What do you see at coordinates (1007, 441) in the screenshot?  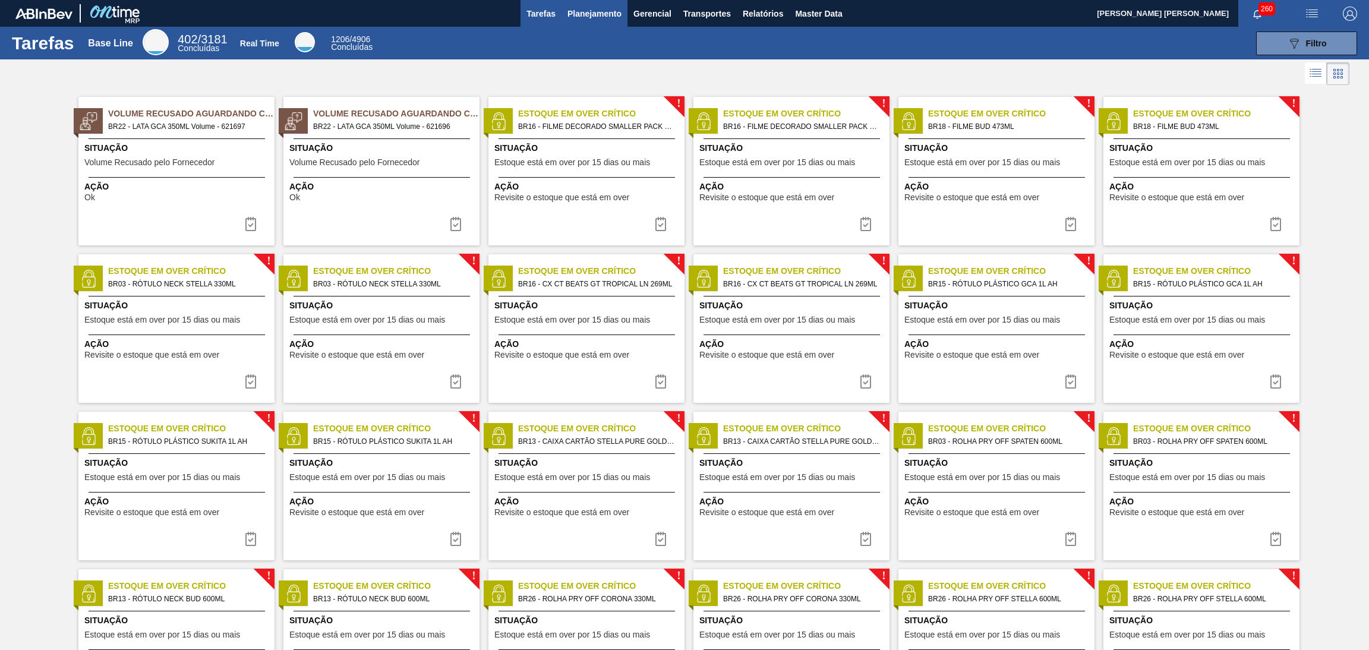 I see `span: BR03 - ROLHA PRY OFF SPATEN 600ML` at bounding box center [1007, 441].